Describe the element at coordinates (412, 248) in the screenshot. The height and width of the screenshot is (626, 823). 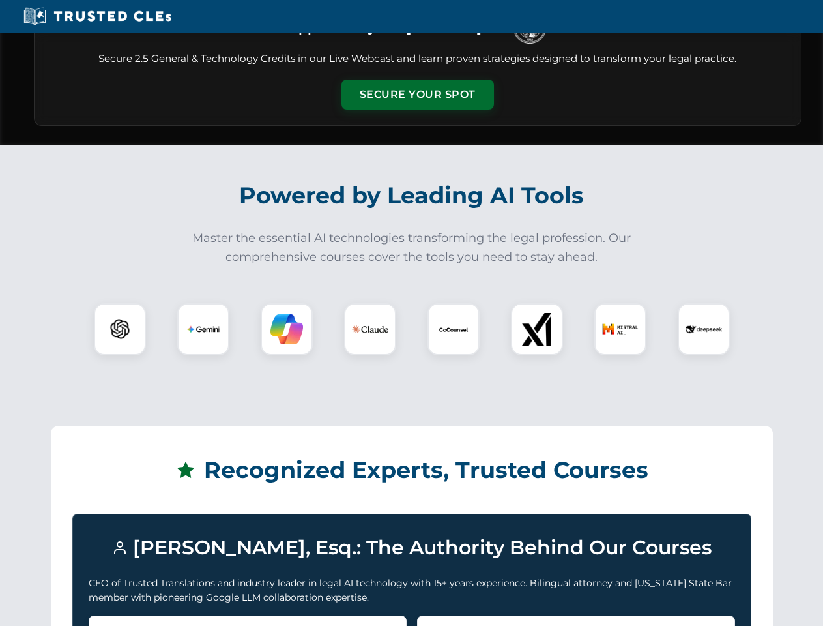
I see `p: Master the essential AI technologies transforming the legal profession. Our comprehensive courses...` at that location.